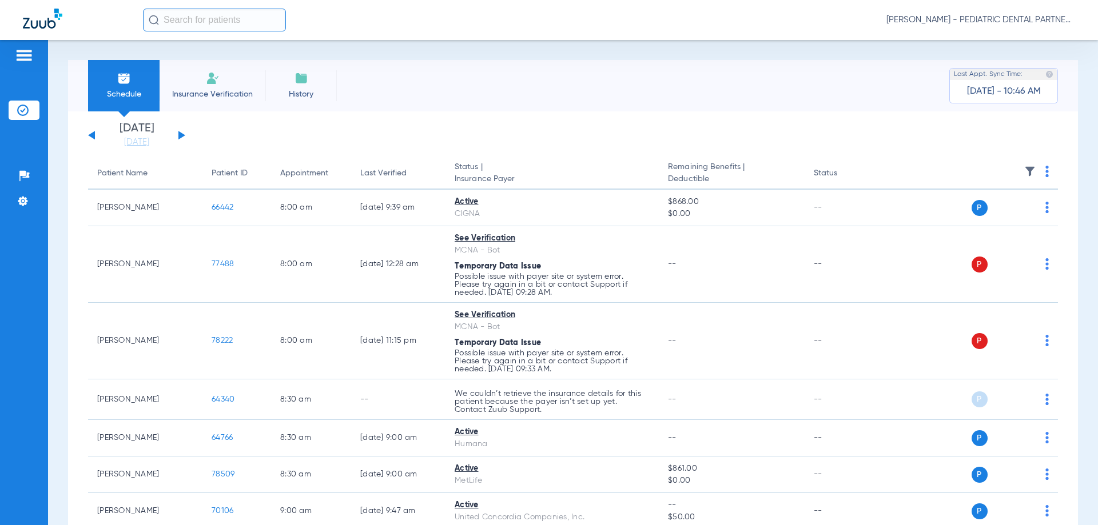  I want to click on span: $868.00, so click(731, 202).